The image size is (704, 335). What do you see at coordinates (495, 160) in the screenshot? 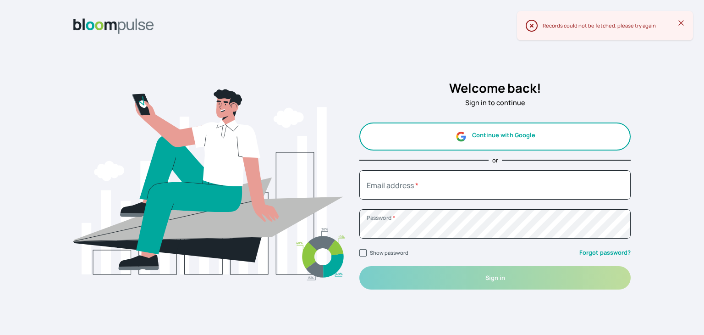
I see `p: or` at bounding box center [495, 160].